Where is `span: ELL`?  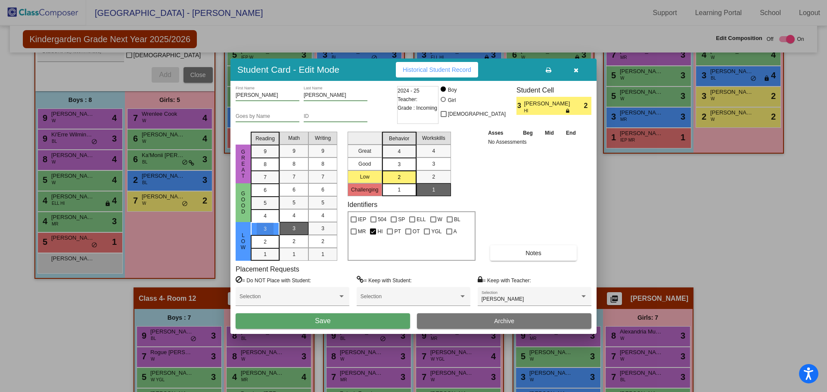
span: ELL is located at coordinates (421, 220).